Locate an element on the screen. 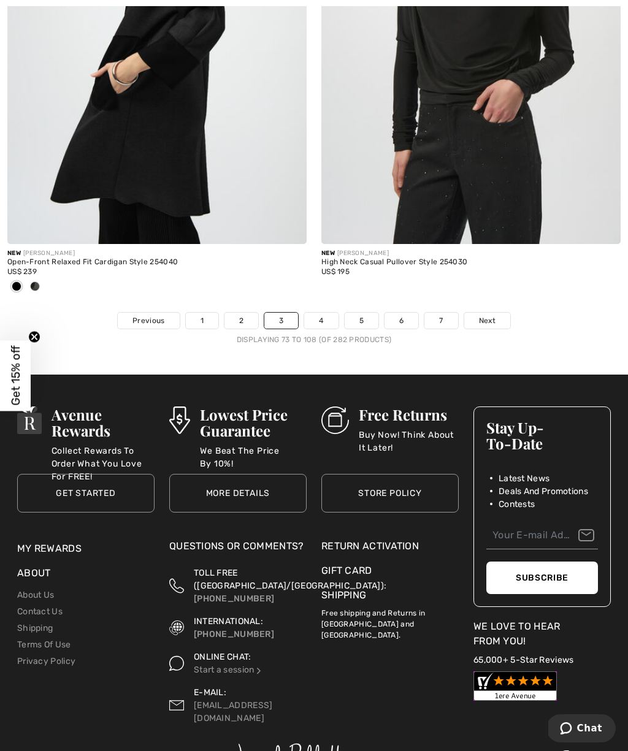 Image resolution: width=628 pixels, height=751 pixels. h3: Lowest Price Guarantee is located at coordinates (253, 422).